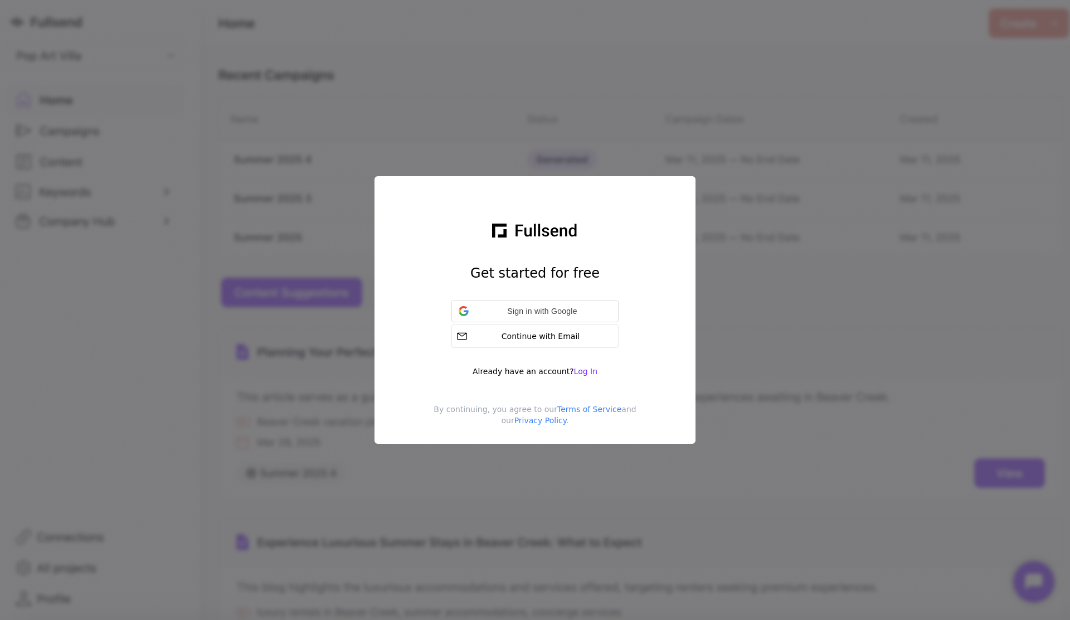  I want to click on div: Continue with Email, so click(543, 336).